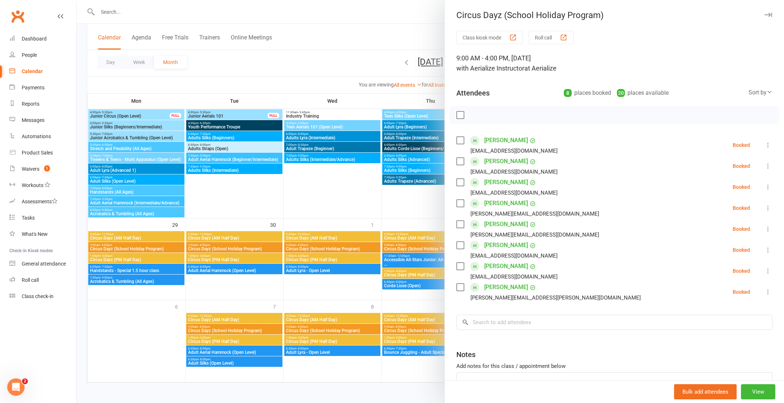 The image size is (784, 403). What do you see at coordinates (43, 185) in the screenshot?
I see `a: Workouts` at bounding box center [43, 185].